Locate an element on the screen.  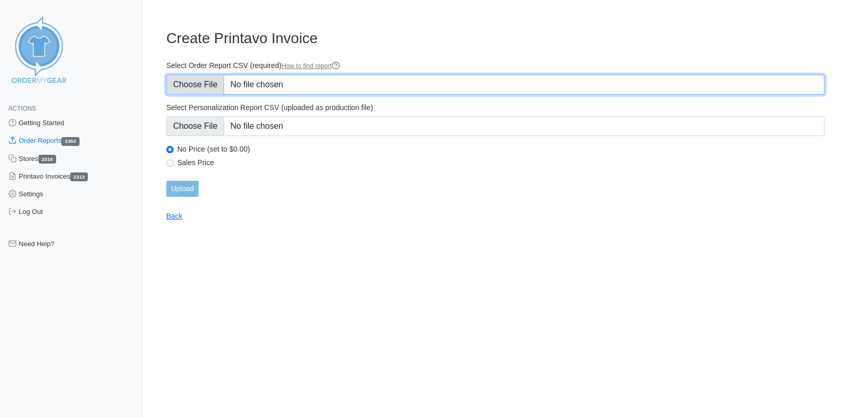
span: 2352 is located at coordinates (70, 141).